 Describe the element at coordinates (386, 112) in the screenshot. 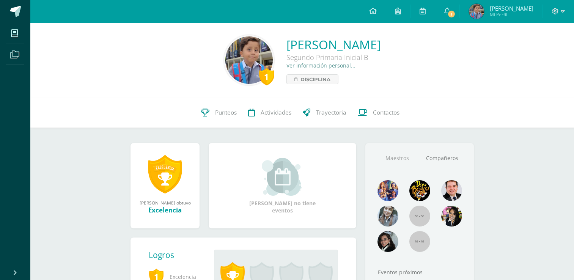

I see `span: Contactos` at that location.